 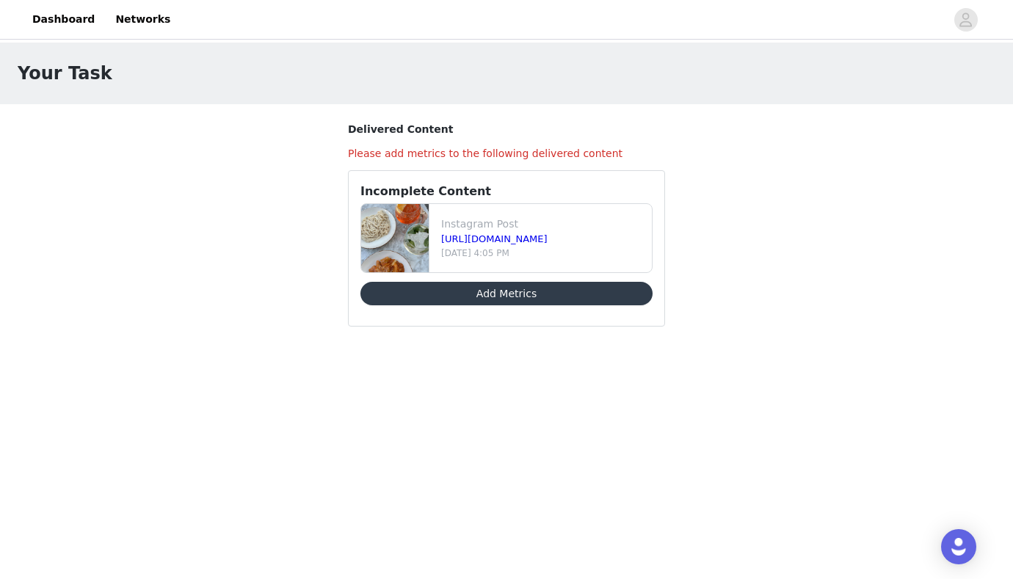 I want to click on a: Dashboard, so click(x=63, y=19).